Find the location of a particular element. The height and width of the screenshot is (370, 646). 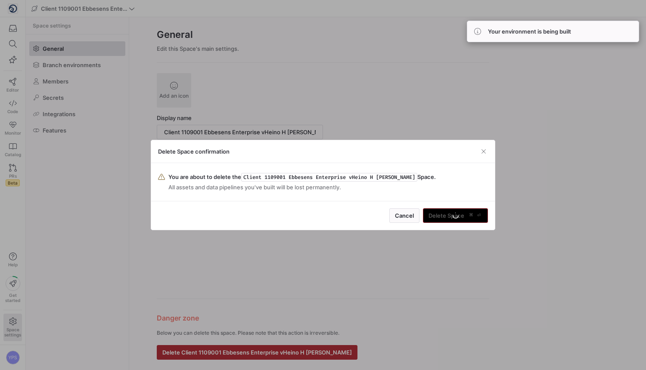

h3: Delete Space confirmation is located at coordinates (194, 152).